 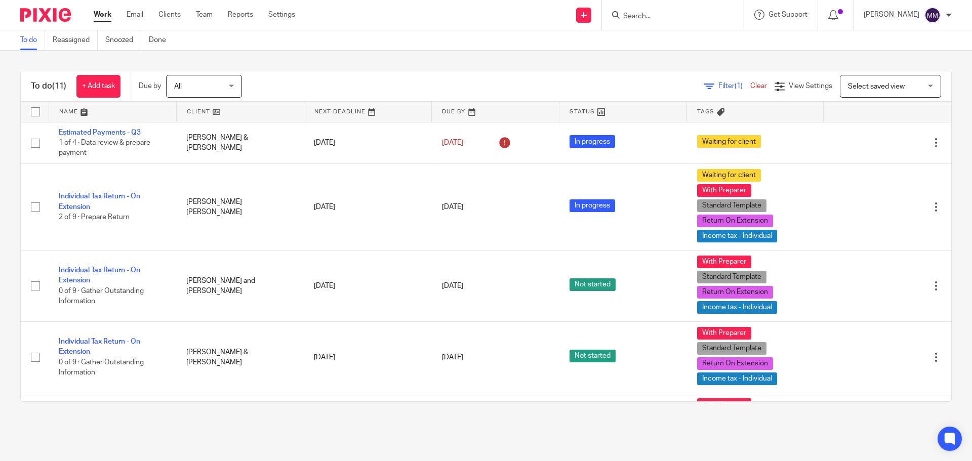 I want to click on span: Get Support, so click(x=788, y=15).